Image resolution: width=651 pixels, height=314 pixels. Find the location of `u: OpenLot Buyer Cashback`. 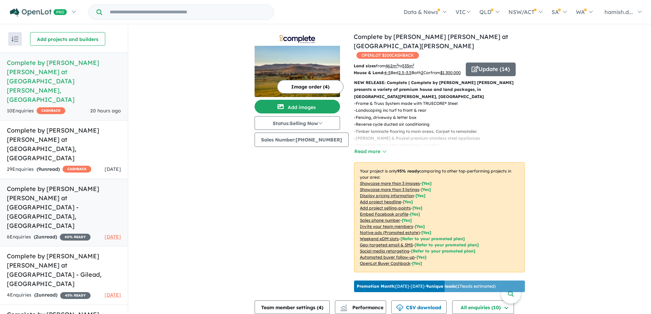

u: OpenLot Buyer Cashback is located at coordinates (385, 263).